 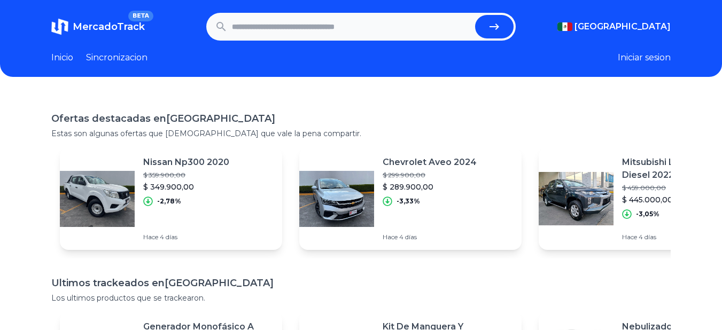 I want to click on a: Inicio, so click(x=62, y=58).